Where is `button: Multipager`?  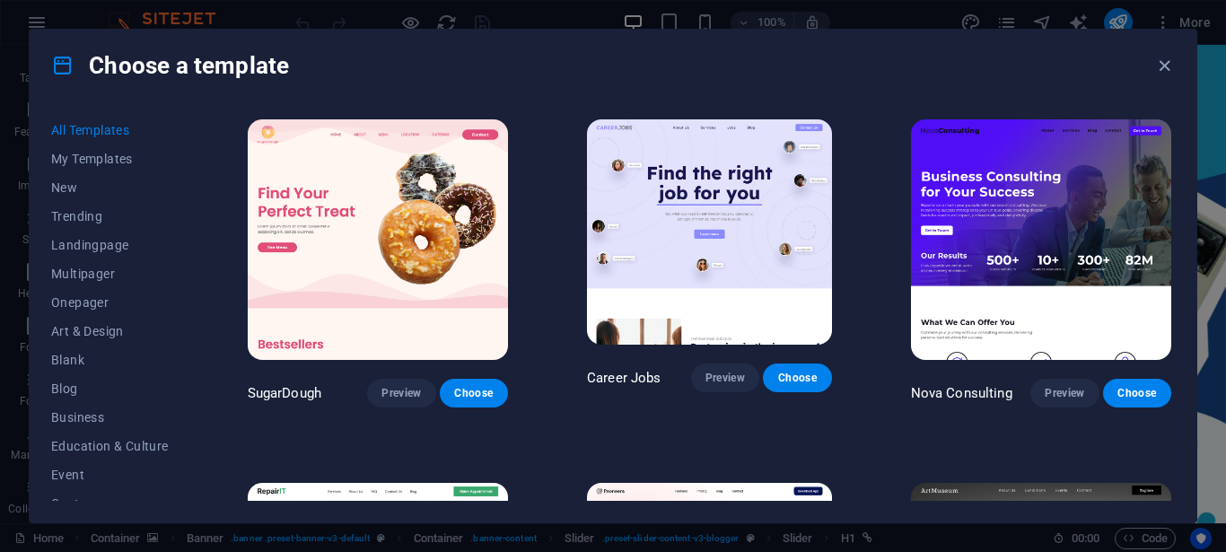 button: Multipager is located at coordinates (109, 274).